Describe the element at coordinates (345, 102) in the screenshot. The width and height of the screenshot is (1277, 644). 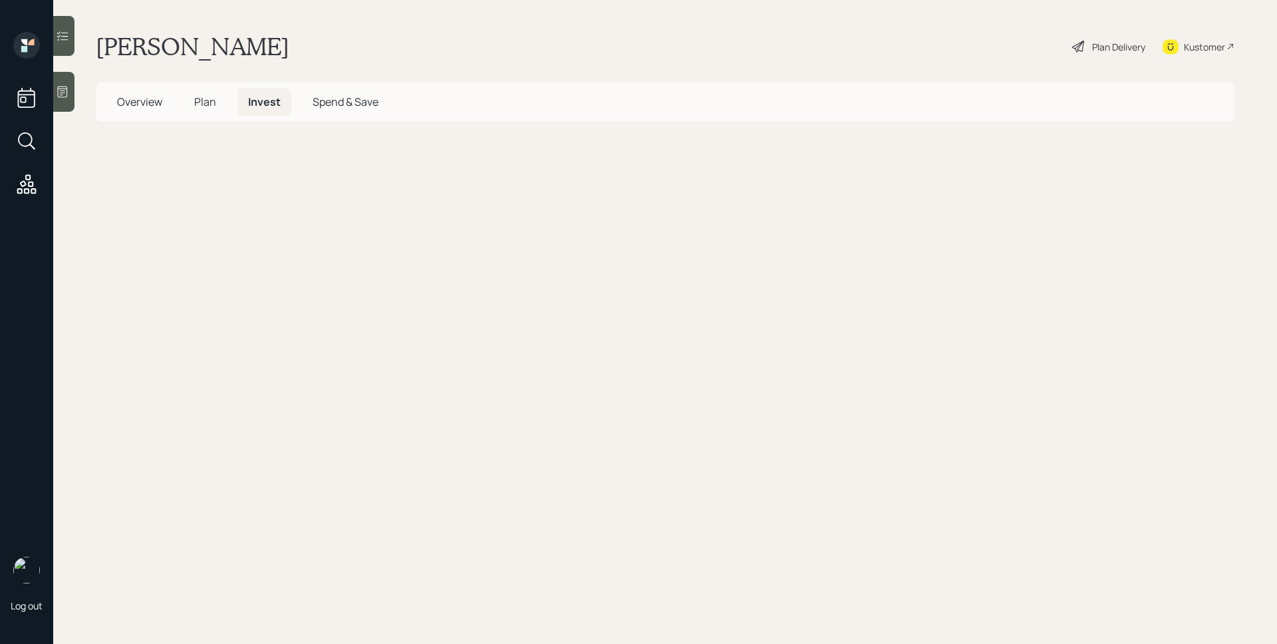
I see `span: Spend & Save` at that location.